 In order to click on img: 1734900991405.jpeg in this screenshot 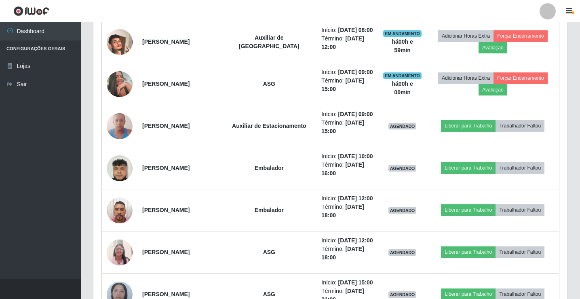, I will do `click(120, 252)`.